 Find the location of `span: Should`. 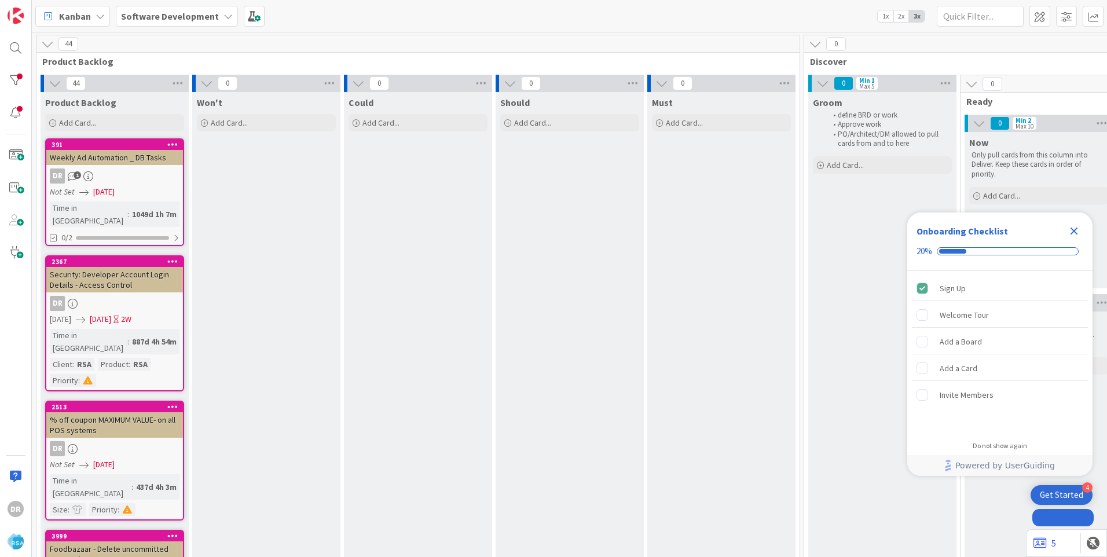

span: Should is located at coordinates (515, 103).